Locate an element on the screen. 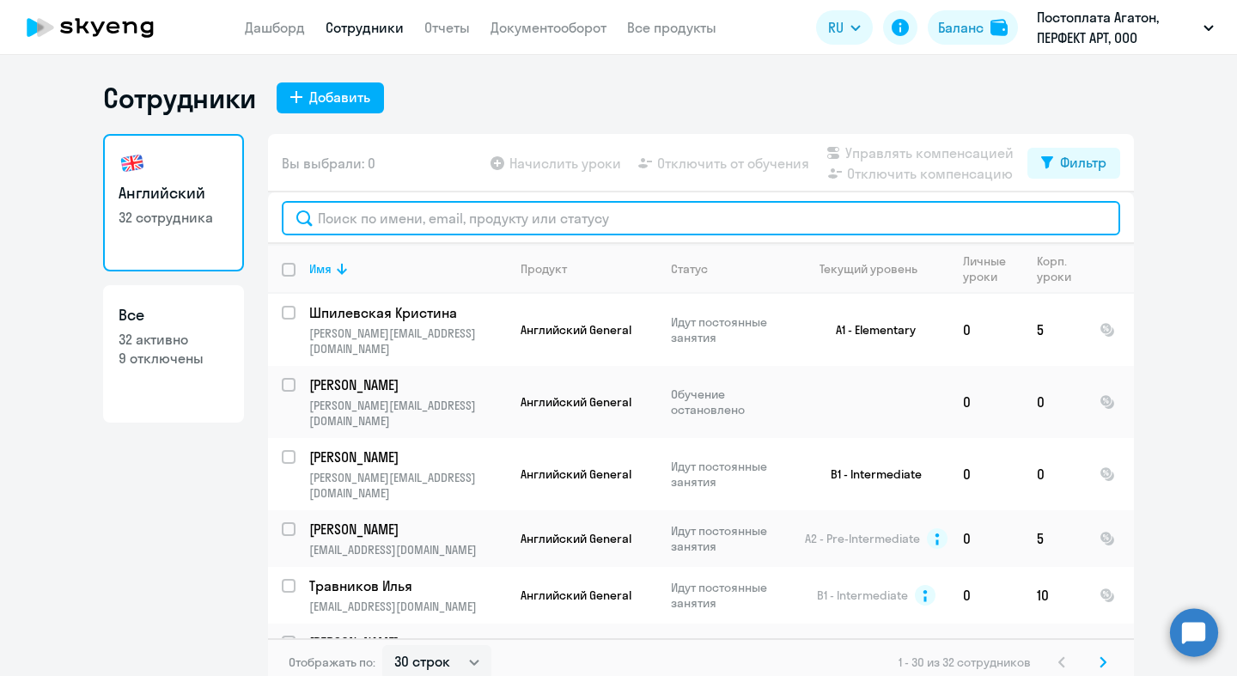 This screenshot has height=676, width=1237. div: Фильтр is located at coordinates (1083, 162).